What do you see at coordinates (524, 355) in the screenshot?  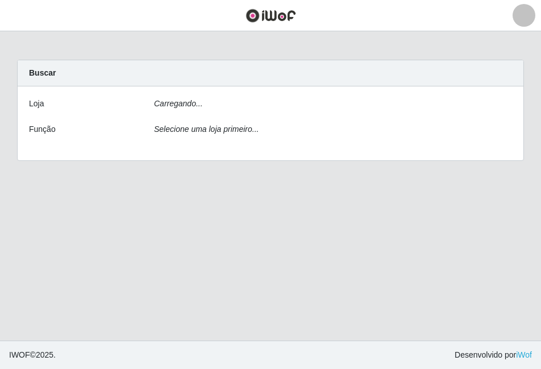 I see `a: iWof` at bounding box center [524, 355].